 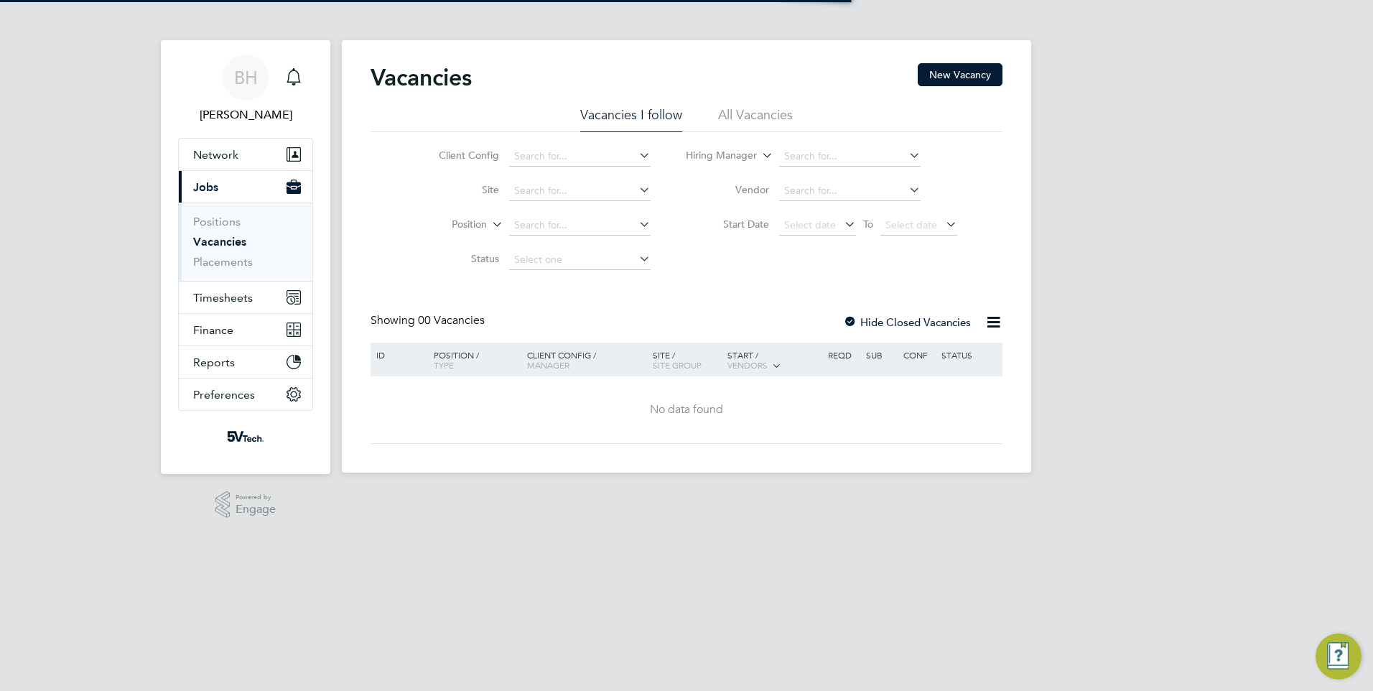 What do you see at coordinates (246, 297) in the screenshot?
I see `button: Timesheets` at bounding box center [246, 297].